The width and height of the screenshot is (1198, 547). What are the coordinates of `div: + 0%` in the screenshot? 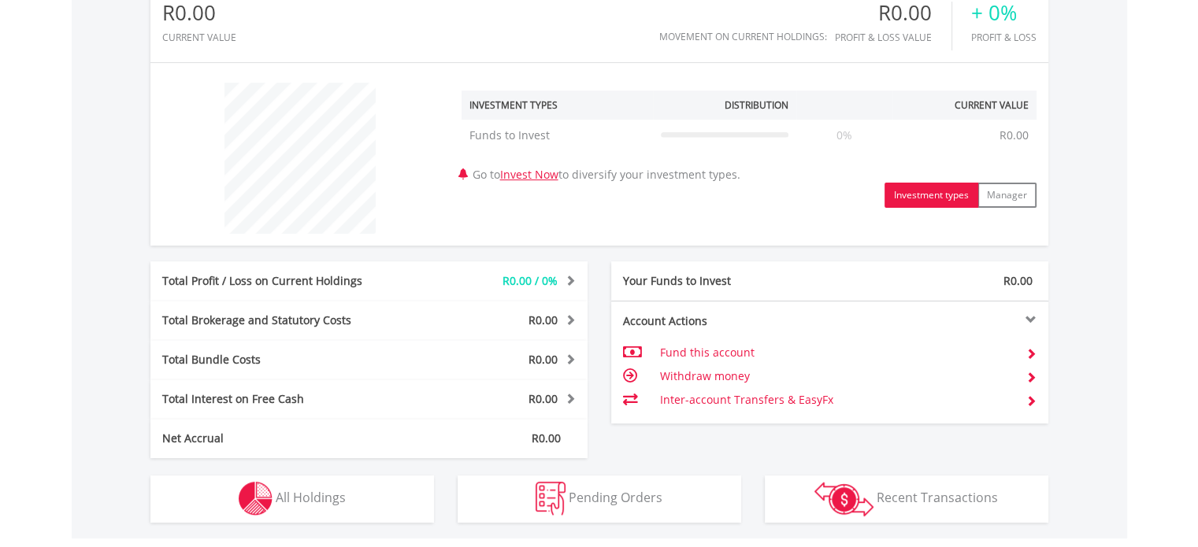 It's located at (1003, 13).